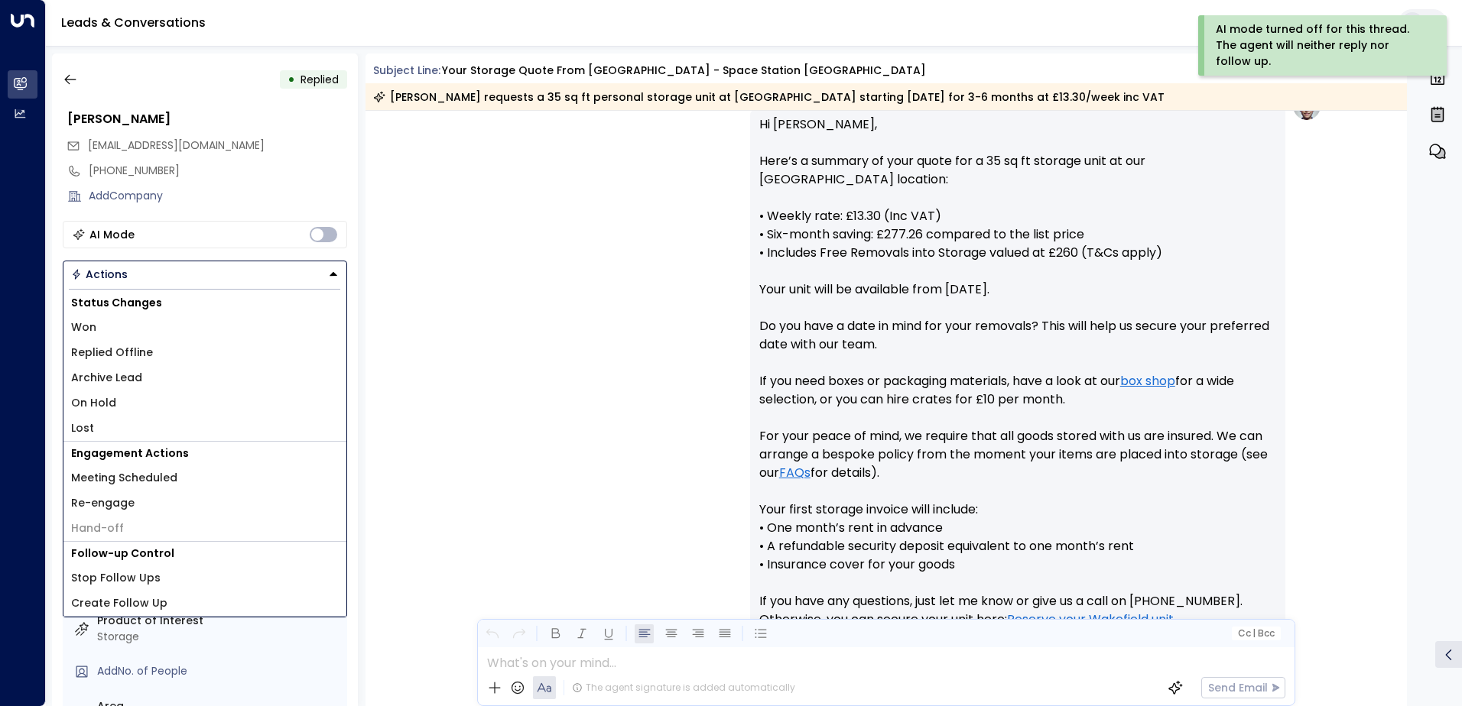 The width and height of the screenshot is (1462, 706). Describe the element at coordinates (320, 80) in the screenshot. I see `span: Replied` at that location.